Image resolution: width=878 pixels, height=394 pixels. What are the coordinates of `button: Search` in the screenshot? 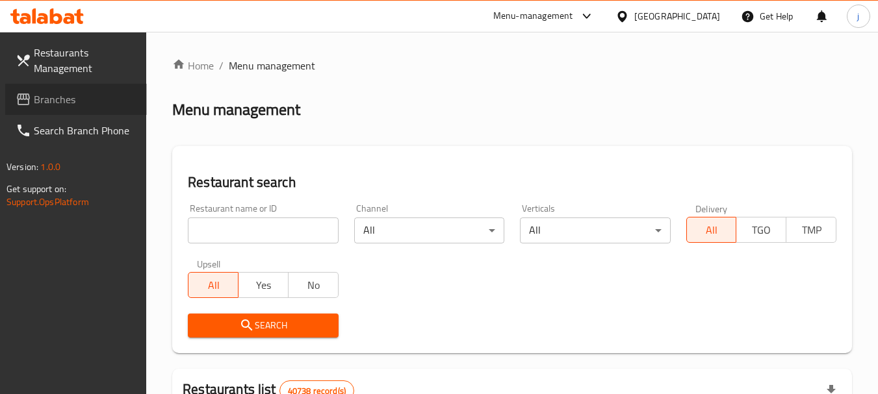 It's located at (263, 326).